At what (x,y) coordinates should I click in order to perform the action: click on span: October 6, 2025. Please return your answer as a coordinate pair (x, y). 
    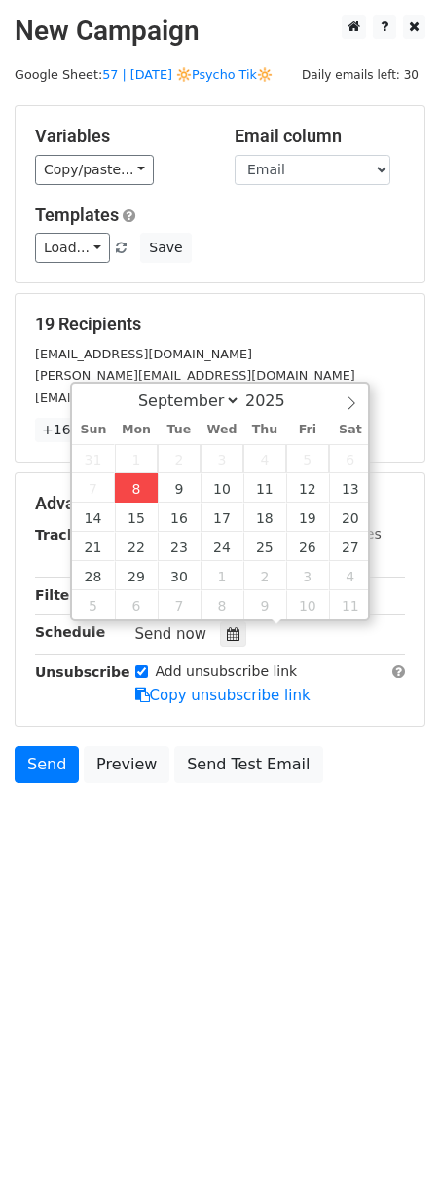
    Looking at the image, I should click on (136, 605).